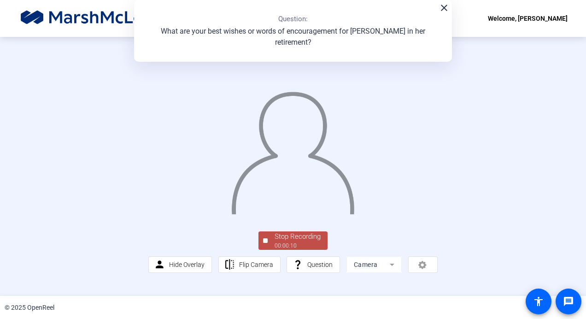 This screenshot has height=319, width=586. What do you see at coordinates (444, 8) in the screenshot?
I see `mat-icon: close` at bounding box center [444, 8].